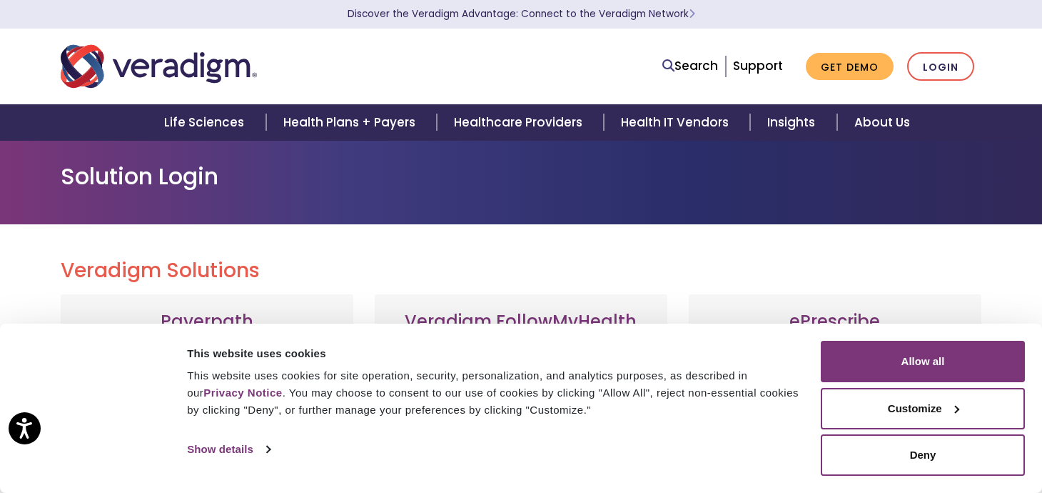 The width and height of the screenshot is (1042, 493). Describe the element at coordinates (521, 176) in the screenshot. I see `h1: Solution Login` at that location.